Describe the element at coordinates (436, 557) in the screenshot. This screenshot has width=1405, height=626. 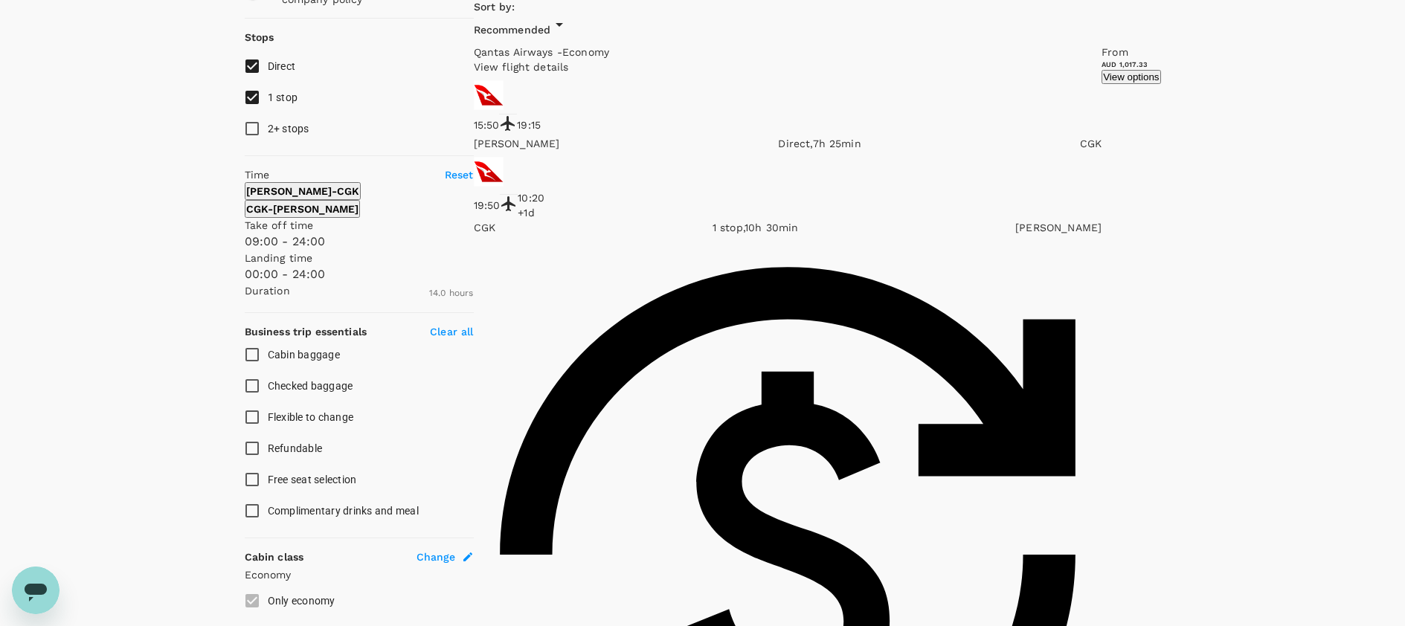
I see `span: Change` at that location.